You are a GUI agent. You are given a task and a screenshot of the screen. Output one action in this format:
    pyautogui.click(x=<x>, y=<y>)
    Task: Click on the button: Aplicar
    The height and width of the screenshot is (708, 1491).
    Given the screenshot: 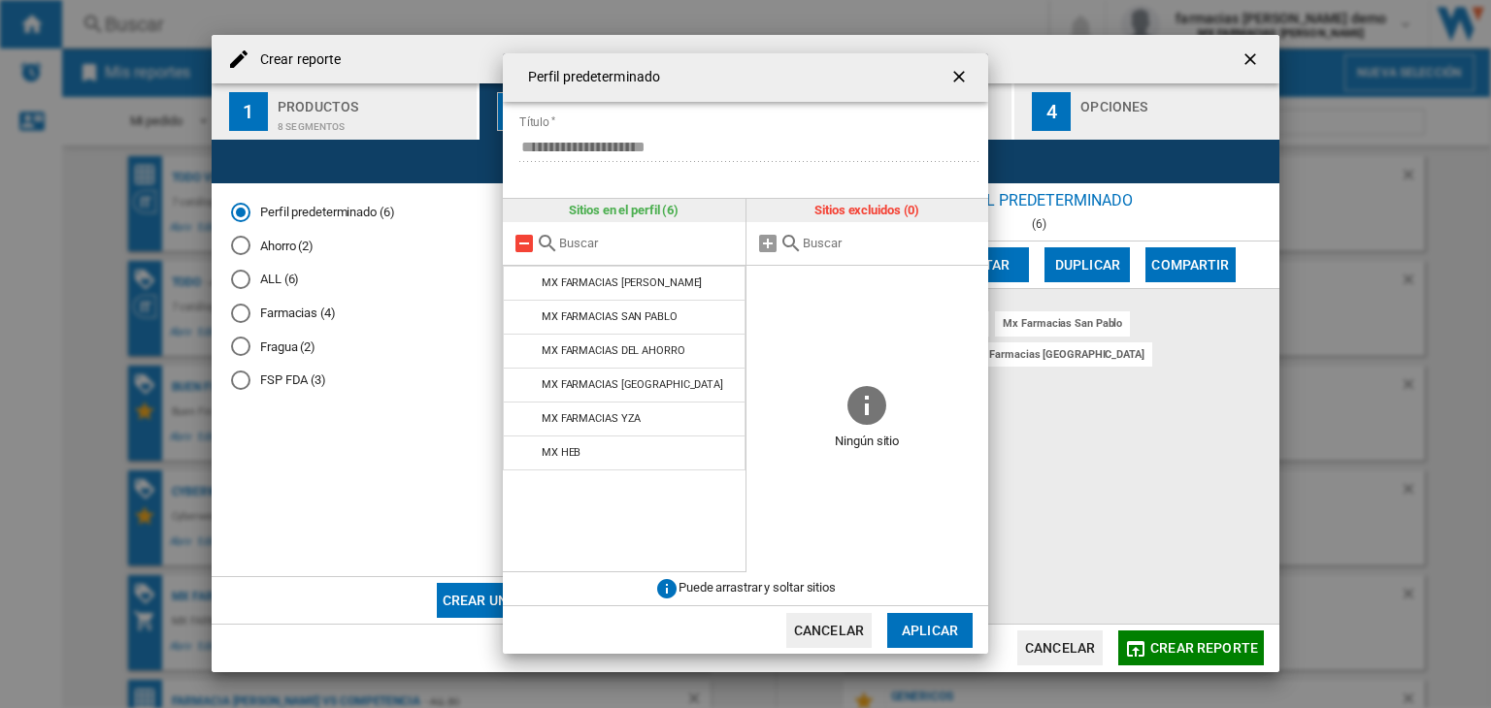 What is the action you would take?
    pyautogui.click(x=930, y=631)
    